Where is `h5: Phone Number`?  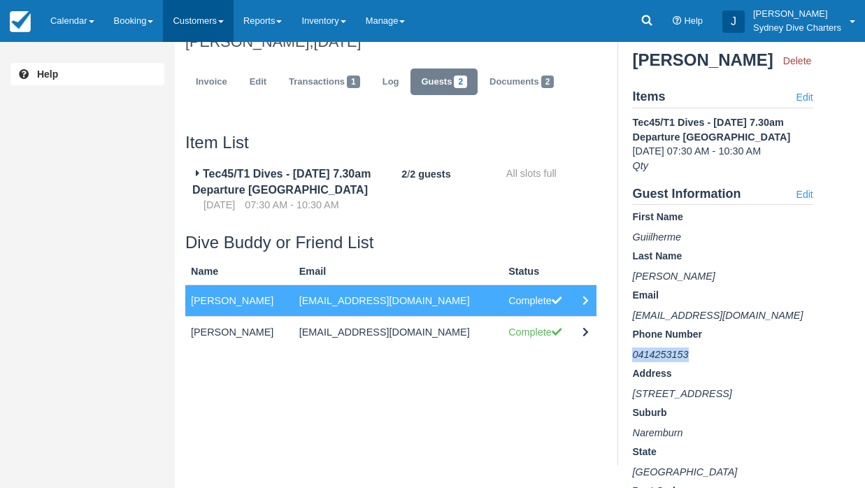 h5: Phone Number is located at coordinates (722, 334).